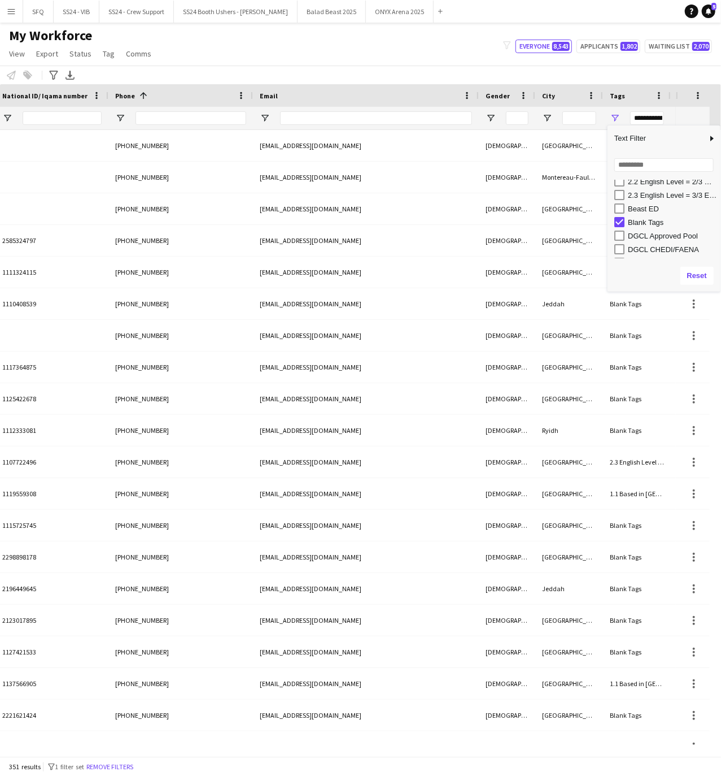  Describe the element at coordinates (618, 95) in the screenshot. I see `span: Tags` at that location.